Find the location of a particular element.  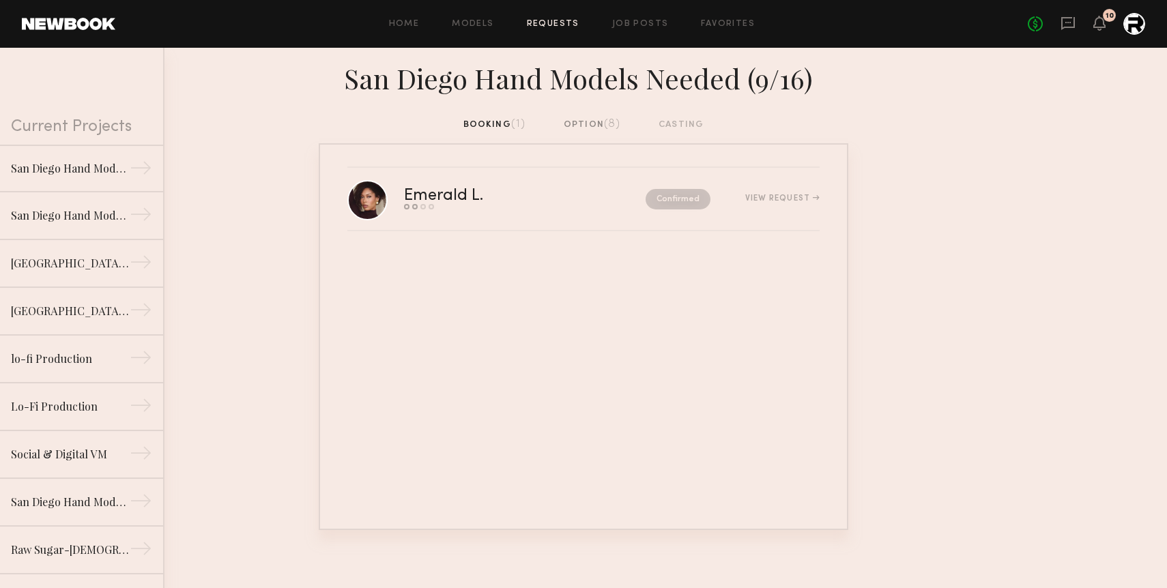

div: San Diego Hand Models Needed (9/4) is located at coordinates (70, 216).